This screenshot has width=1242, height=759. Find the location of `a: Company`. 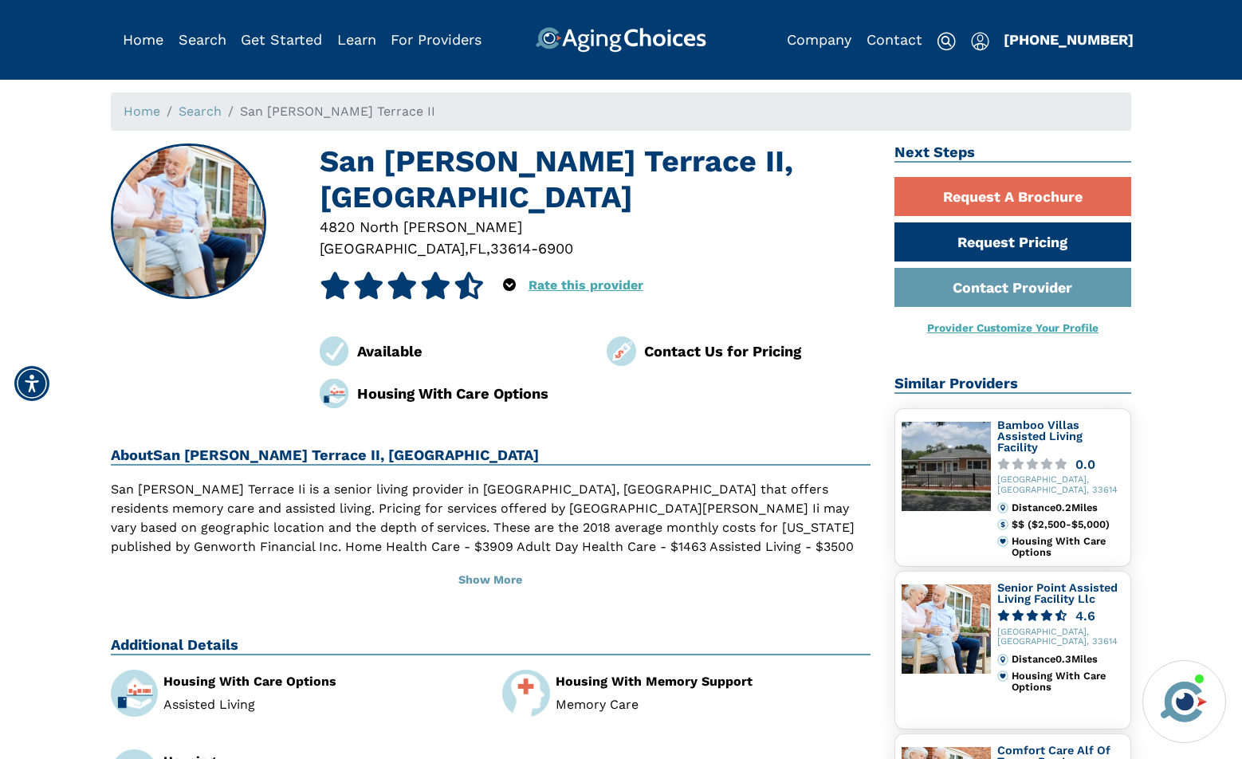

a: Company is located at coordinates (819, 39).